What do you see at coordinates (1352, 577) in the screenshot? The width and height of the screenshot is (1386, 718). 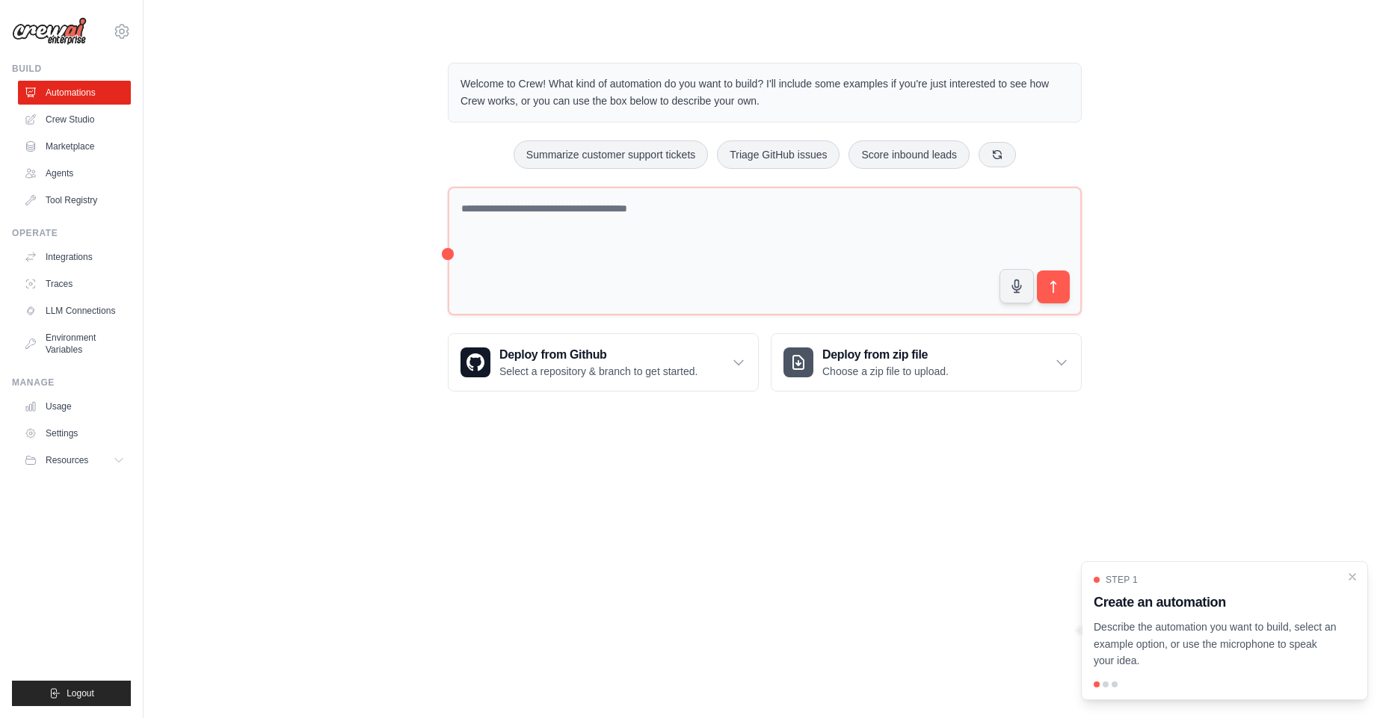 I see `button: Close walkthrough` at bounding box center [1352, 577].